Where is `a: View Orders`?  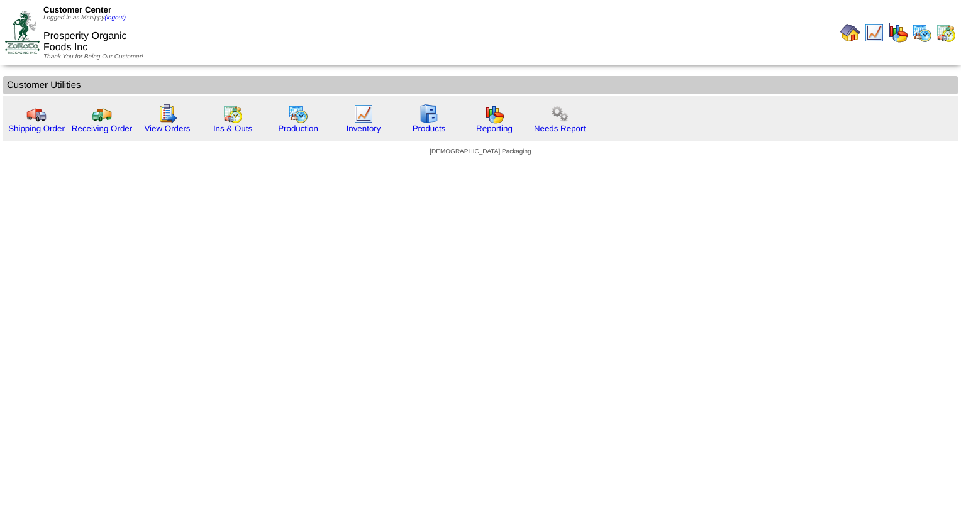 a: View Orders is located at coordinates (167, 128).